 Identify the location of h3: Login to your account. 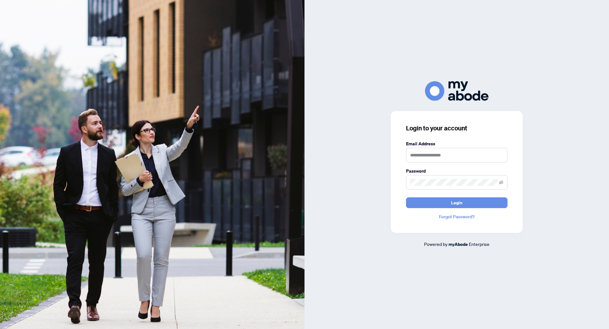
(457, 128).